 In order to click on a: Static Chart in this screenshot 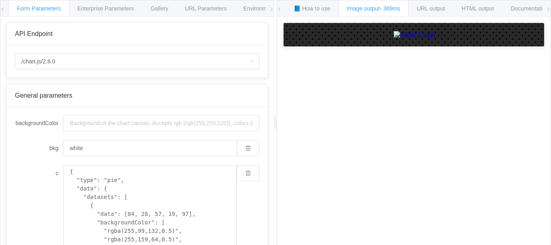, I will do `click(414, 35)`.